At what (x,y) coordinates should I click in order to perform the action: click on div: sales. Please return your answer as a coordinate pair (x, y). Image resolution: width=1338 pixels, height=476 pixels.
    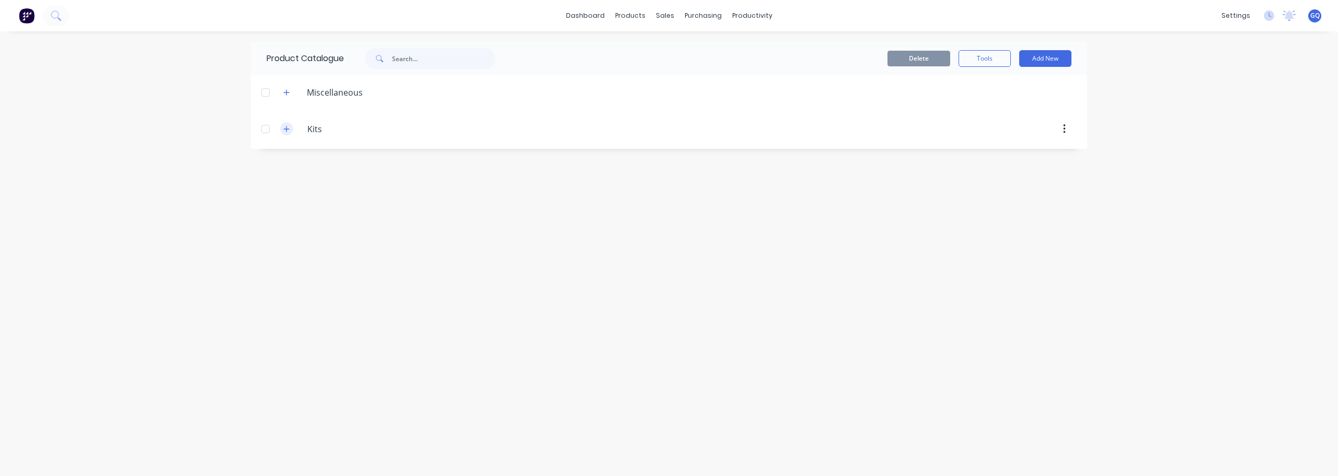
    Looking at the image, I should click on (665, 16).